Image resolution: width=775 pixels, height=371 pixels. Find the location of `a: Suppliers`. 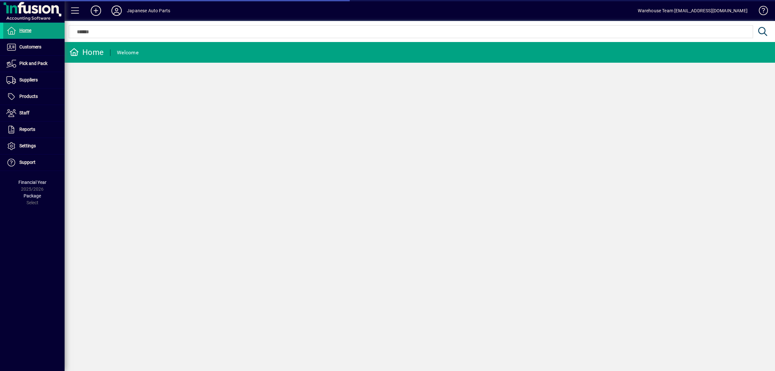

a: Suppliers is located at coordinates (34, 80).